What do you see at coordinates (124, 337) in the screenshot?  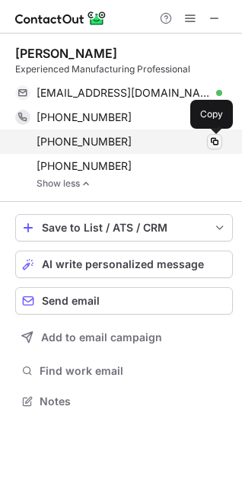 I see `button: Add to email campaign` at bounding box center [124, 337].